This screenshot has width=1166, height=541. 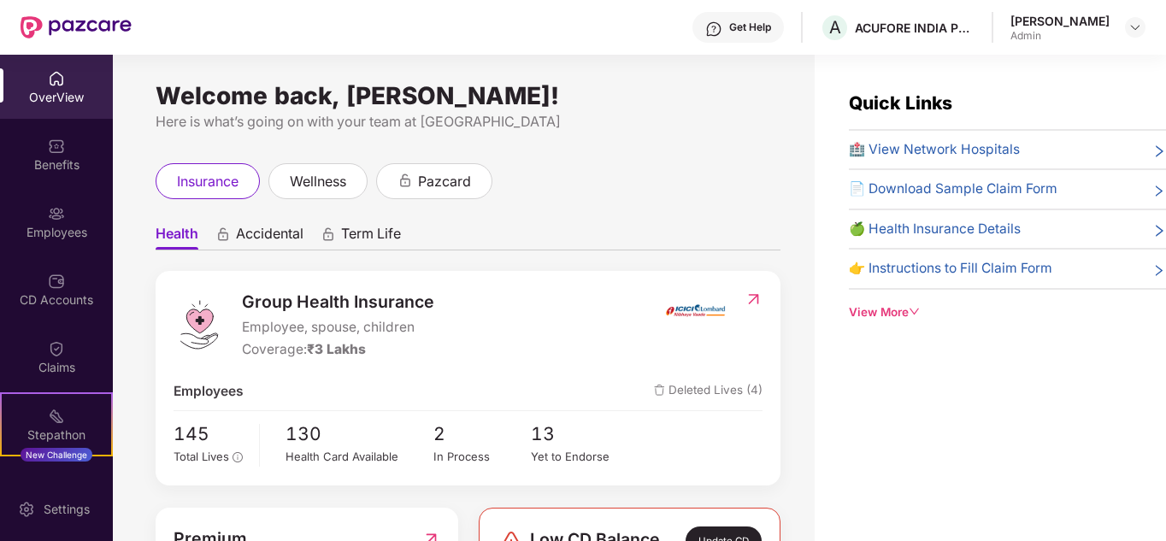 What do you see at coordinates (359, 457) in the screenshot?
I see `div: Health Card Available` at bounding box center [359, 457].